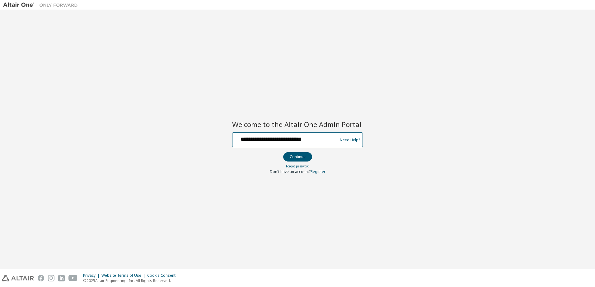 This screenshot has width=595, height=287. Describe the element at coordinates (297, 166) in the screenshot. I see `a: Forgot password` at that location.